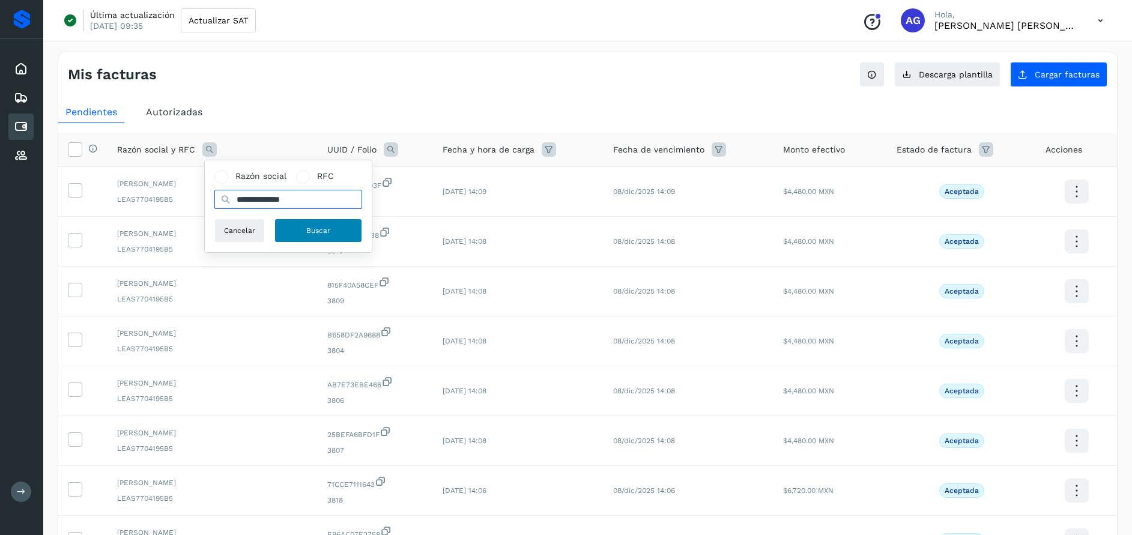  Describe the element at coordinates (375, 483) in the screenshot. I see `span: 71CCE7111643` at that location.